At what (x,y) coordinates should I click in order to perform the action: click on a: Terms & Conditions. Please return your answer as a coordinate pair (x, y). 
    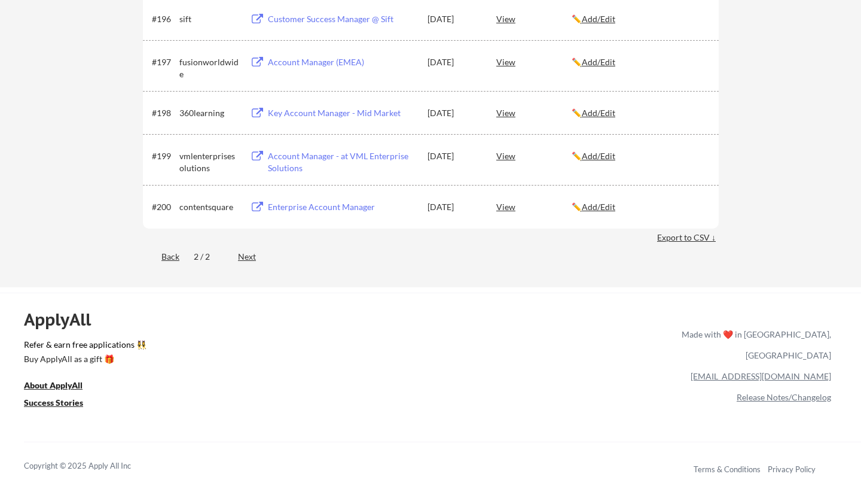
    Looking at the image, I should click on (727, 469).